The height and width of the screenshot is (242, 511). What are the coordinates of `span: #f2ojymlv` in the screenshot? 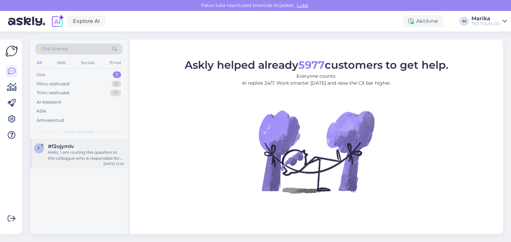 It's located at (61, 147).